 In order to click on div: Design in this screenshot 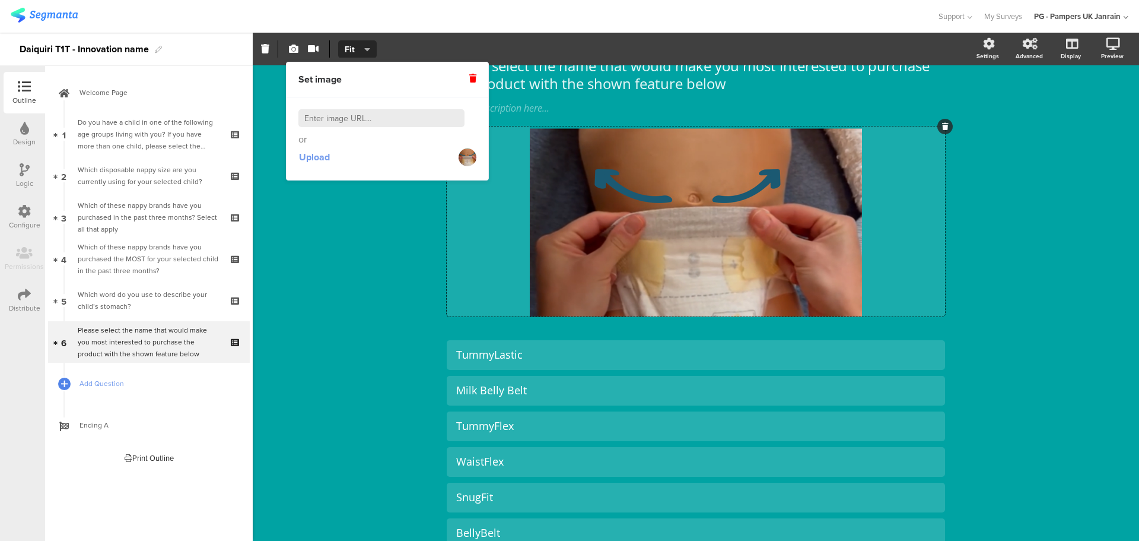, I will do `click(24, 142)`.